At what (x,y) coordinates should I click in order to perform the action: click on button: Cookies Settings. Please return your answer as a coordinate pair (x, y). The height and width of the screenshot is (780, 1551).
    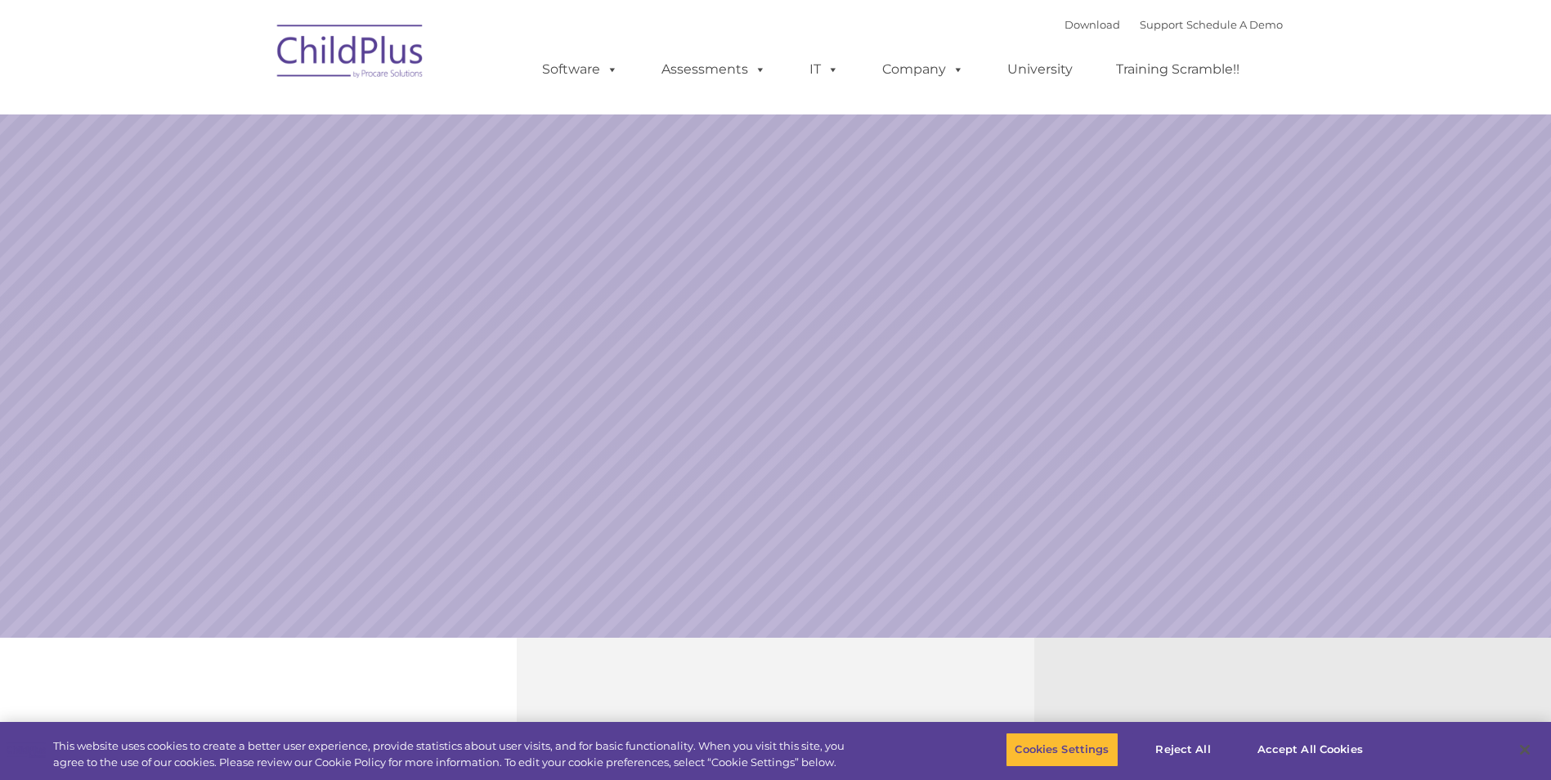
    Looking at the image, I should click on (1061, 750).